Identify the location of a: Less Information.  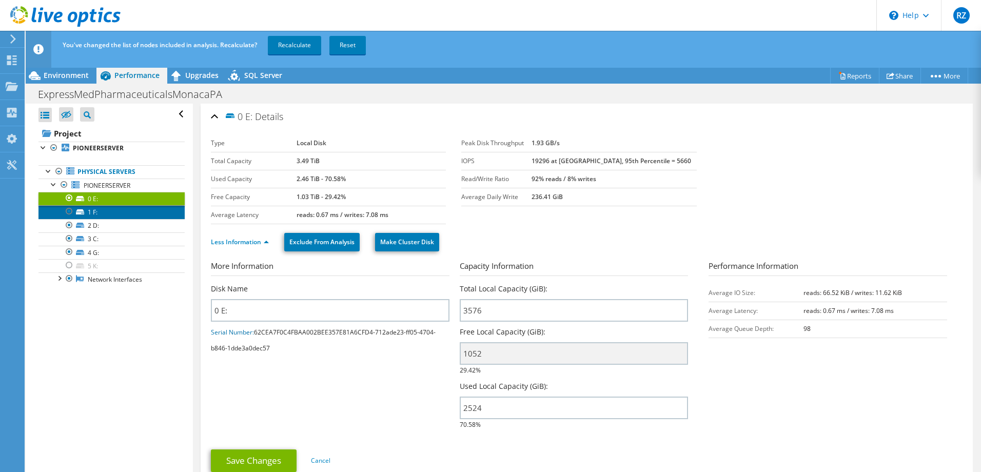
(240, 242).